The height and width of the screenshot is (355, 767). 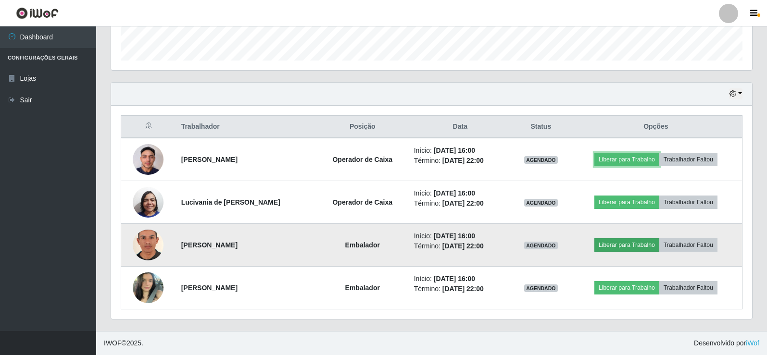 What do you see at coordinates (541, 127) in the screenshot?
I see `th: Status` at bounding box center [541, 127].